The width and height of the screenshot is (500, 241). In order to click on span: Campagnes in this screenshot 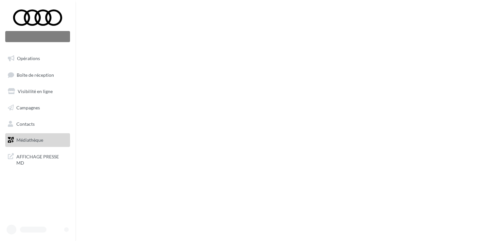, I will do `click(28, 108)`.